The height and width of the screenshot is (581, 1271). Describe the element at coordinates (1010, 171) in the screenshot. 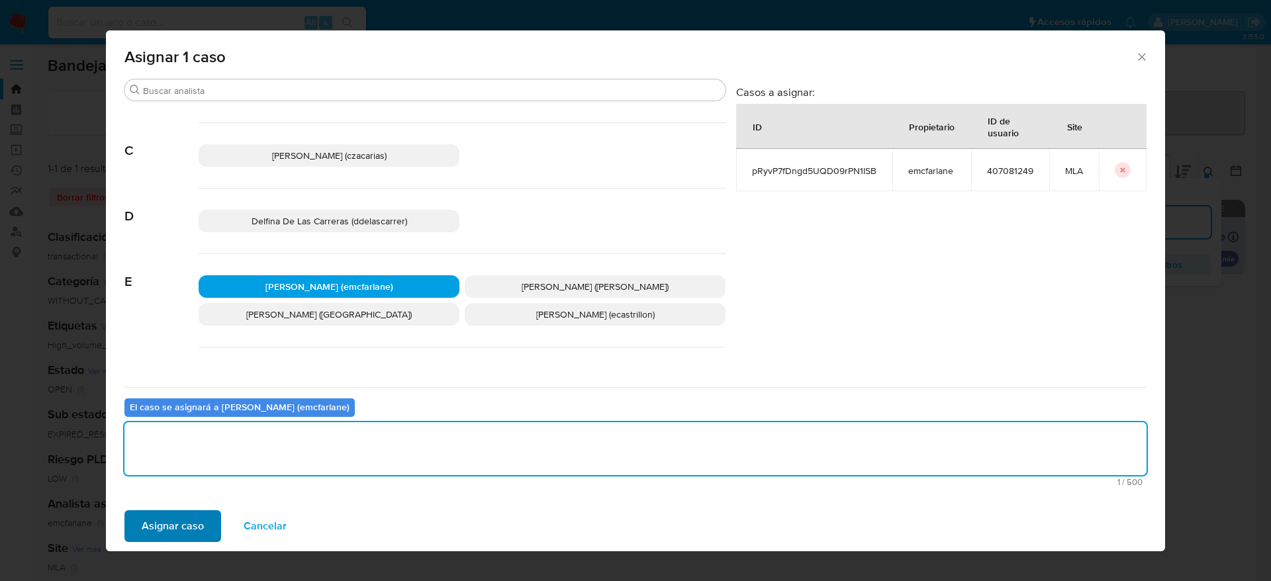

I see `span: 407081249` at that location.